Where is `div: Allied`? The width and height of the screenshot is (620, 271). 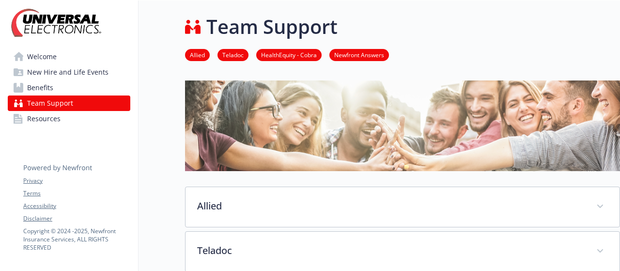
div: Allied is located at coordinates (402, 207).